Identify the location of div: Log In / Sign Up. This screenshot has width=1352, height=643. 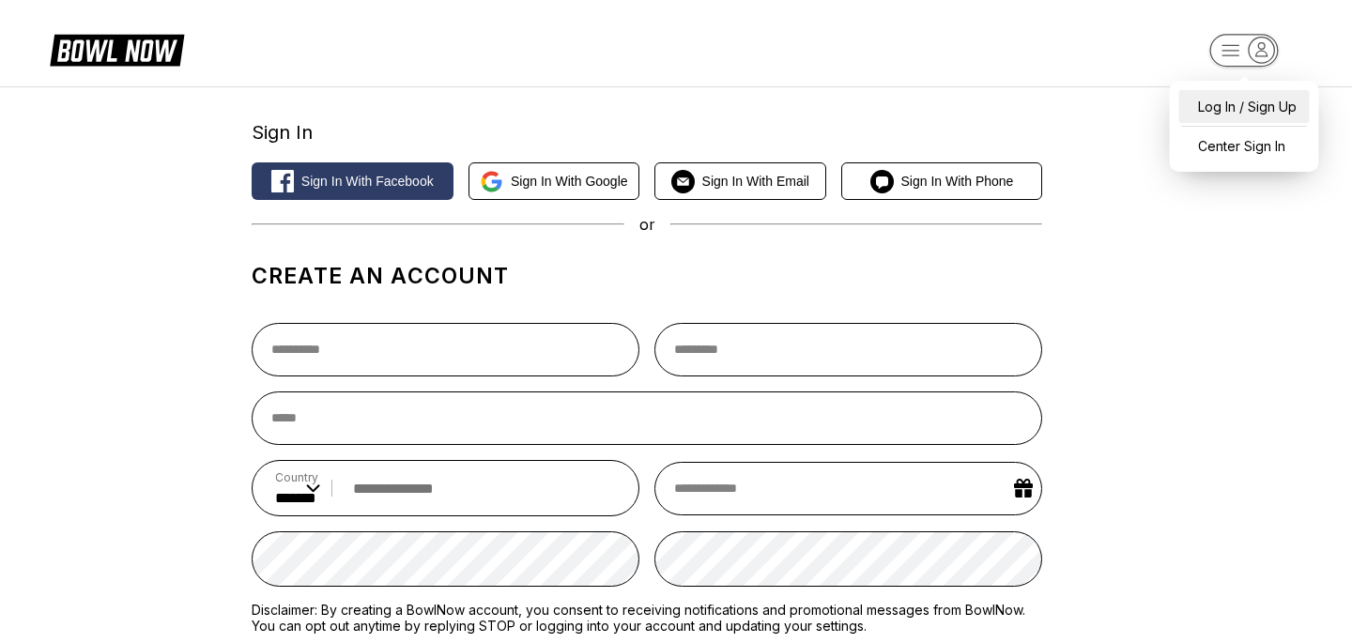
(1244, 106).